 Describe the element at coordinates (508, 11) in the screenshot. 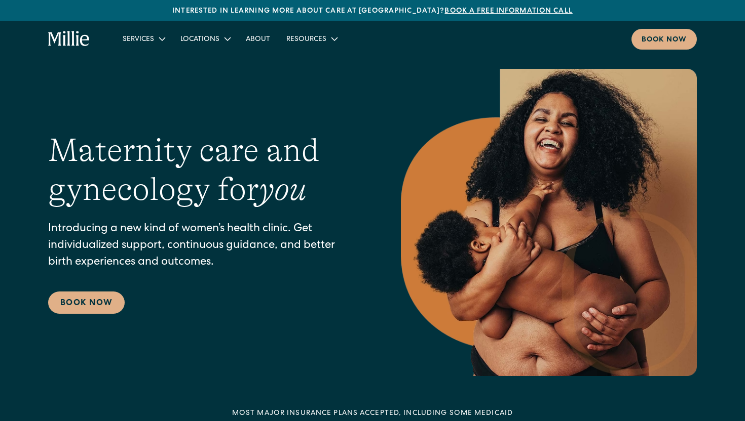

I see `a: Book a free information call` at that location.